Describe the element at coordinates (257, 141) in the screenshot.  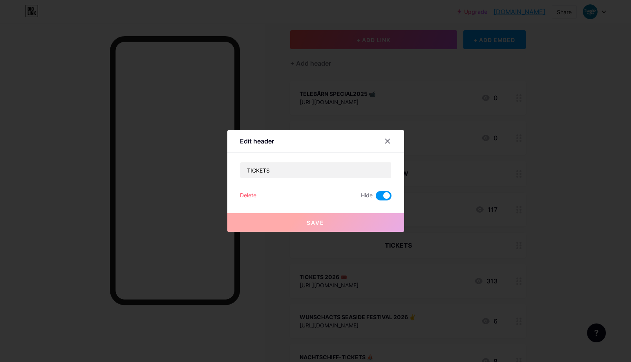
I see `div: Edit header` at that location.